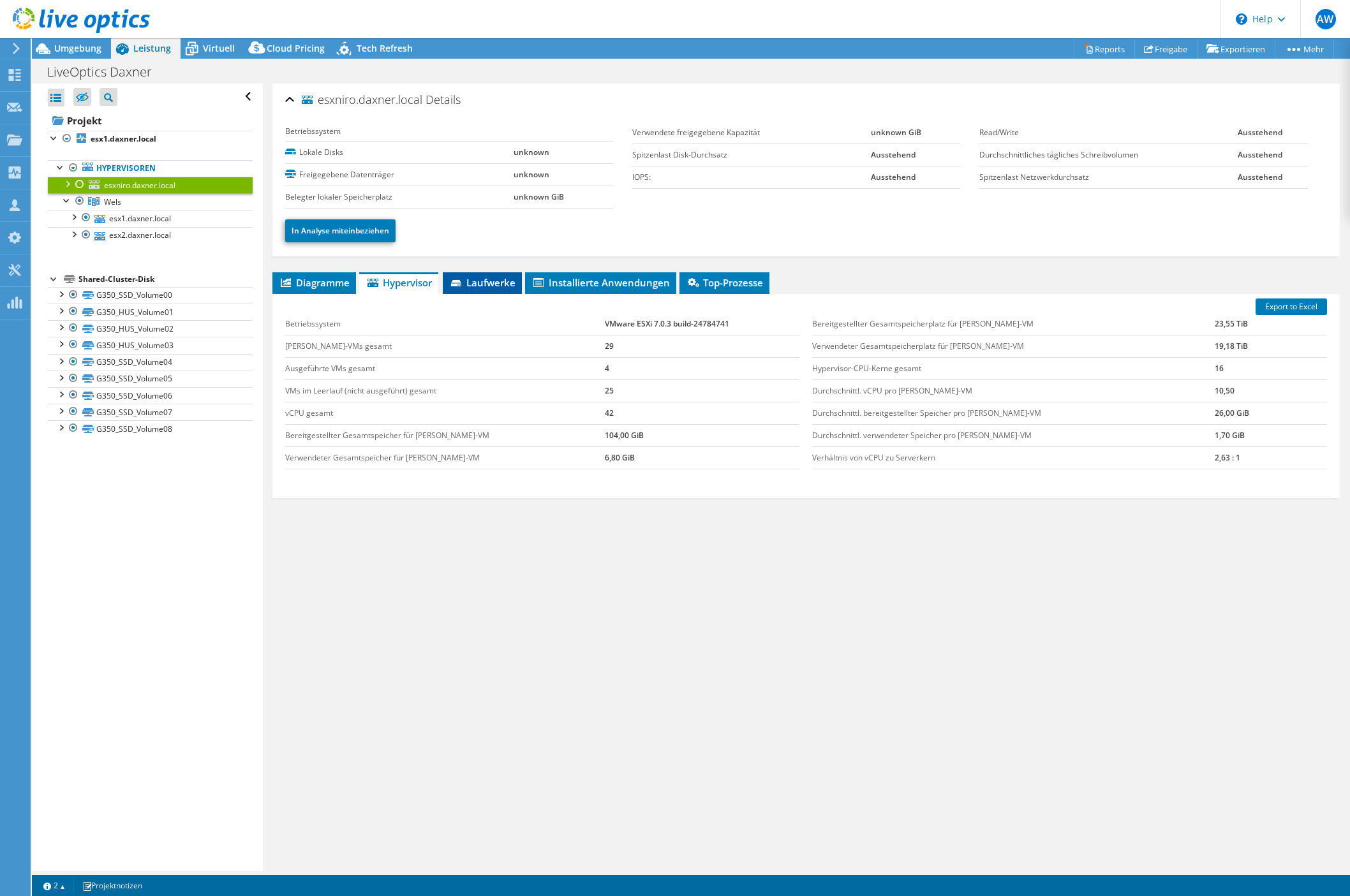 The image size is (1350, 896). I want to click on a: G350_SSD_Volume05, so click(150, 379).